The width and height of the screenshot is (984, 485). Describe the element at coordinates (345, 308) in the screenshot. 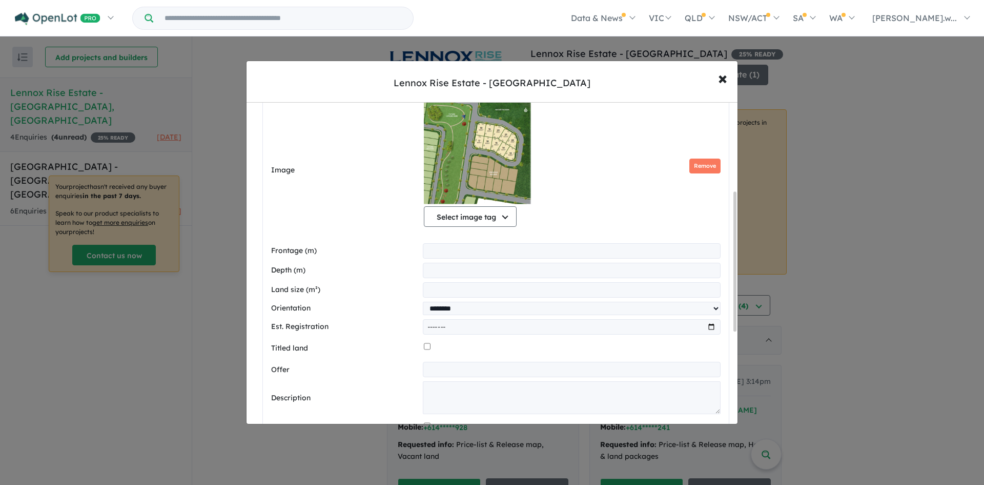

I see `label: Orientation` at that location.